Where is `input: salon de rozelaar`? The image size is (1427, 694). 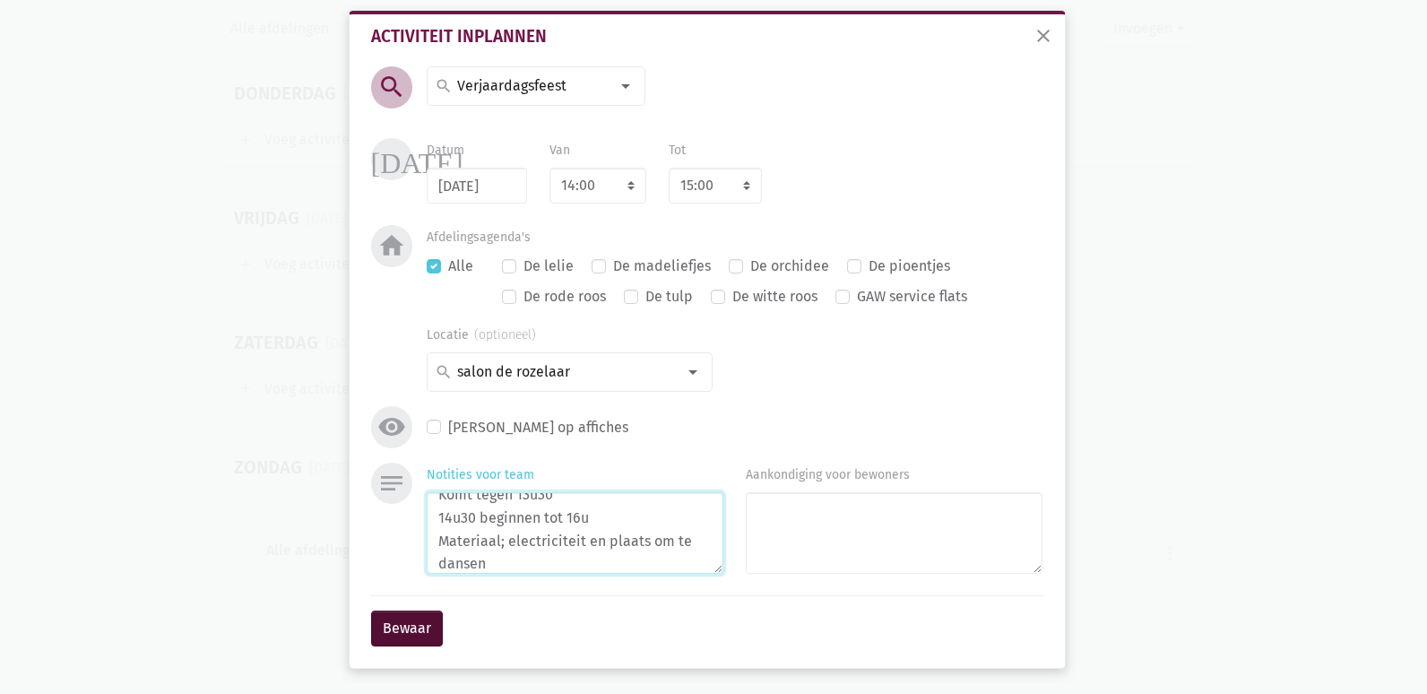 input: salon de rozelaar is located at coordinates (565, 372).